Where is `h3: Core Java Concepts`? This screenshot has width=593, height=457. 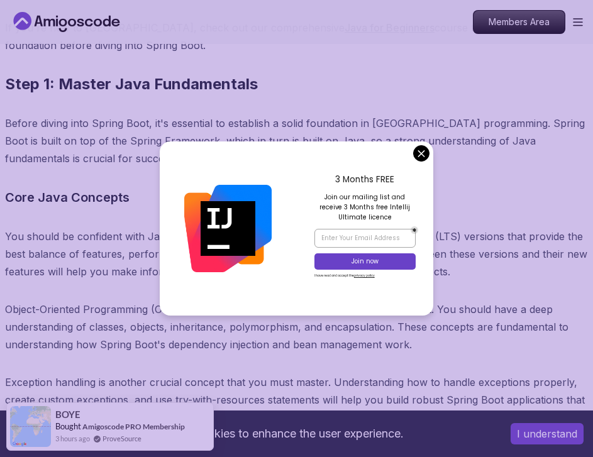 h3: Core Java Concepts is located at coordinates (296, 197).